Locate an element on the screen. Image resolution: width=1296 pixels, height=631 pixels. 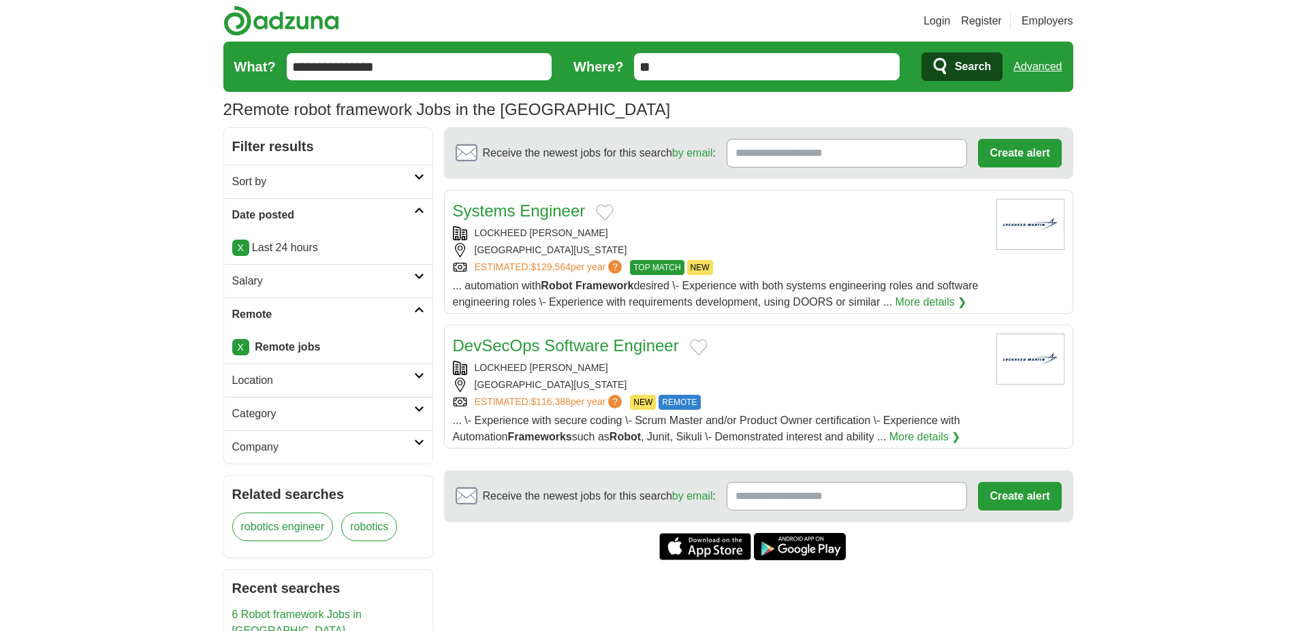
a: Company is located at coordinates (328, 447).